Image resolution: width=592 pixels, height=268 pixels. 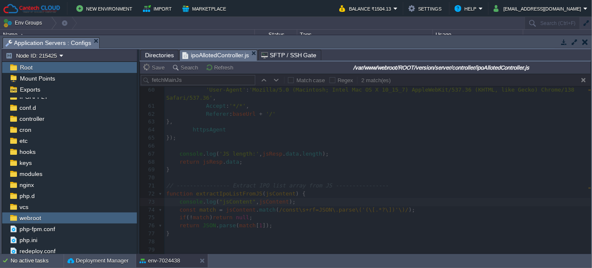 I want to click on div: Usage, so click(x=478, y=34).